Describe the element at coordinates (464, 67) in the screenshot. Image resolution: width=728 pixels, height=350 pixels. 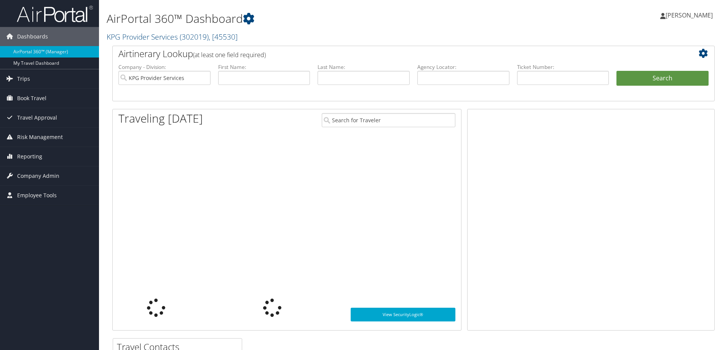
I see `label: Agency Locator:` at that location.